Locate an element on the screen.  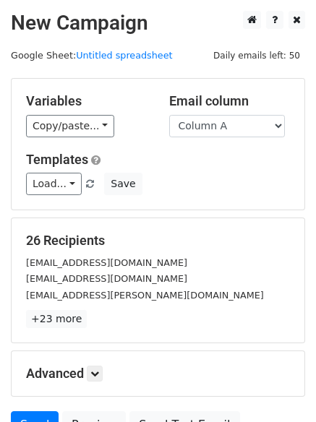
h5: 26 Recipients is located at coordinates (157, 240).